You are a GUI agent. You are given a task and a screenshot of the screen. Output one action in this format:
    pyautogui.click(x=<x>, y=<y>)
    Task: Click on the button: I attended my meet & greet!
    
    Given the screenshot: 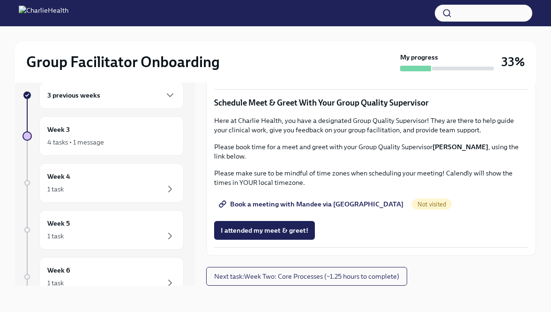 What is the action you would take?
    pyautogui.click(x=264, y=230)
    